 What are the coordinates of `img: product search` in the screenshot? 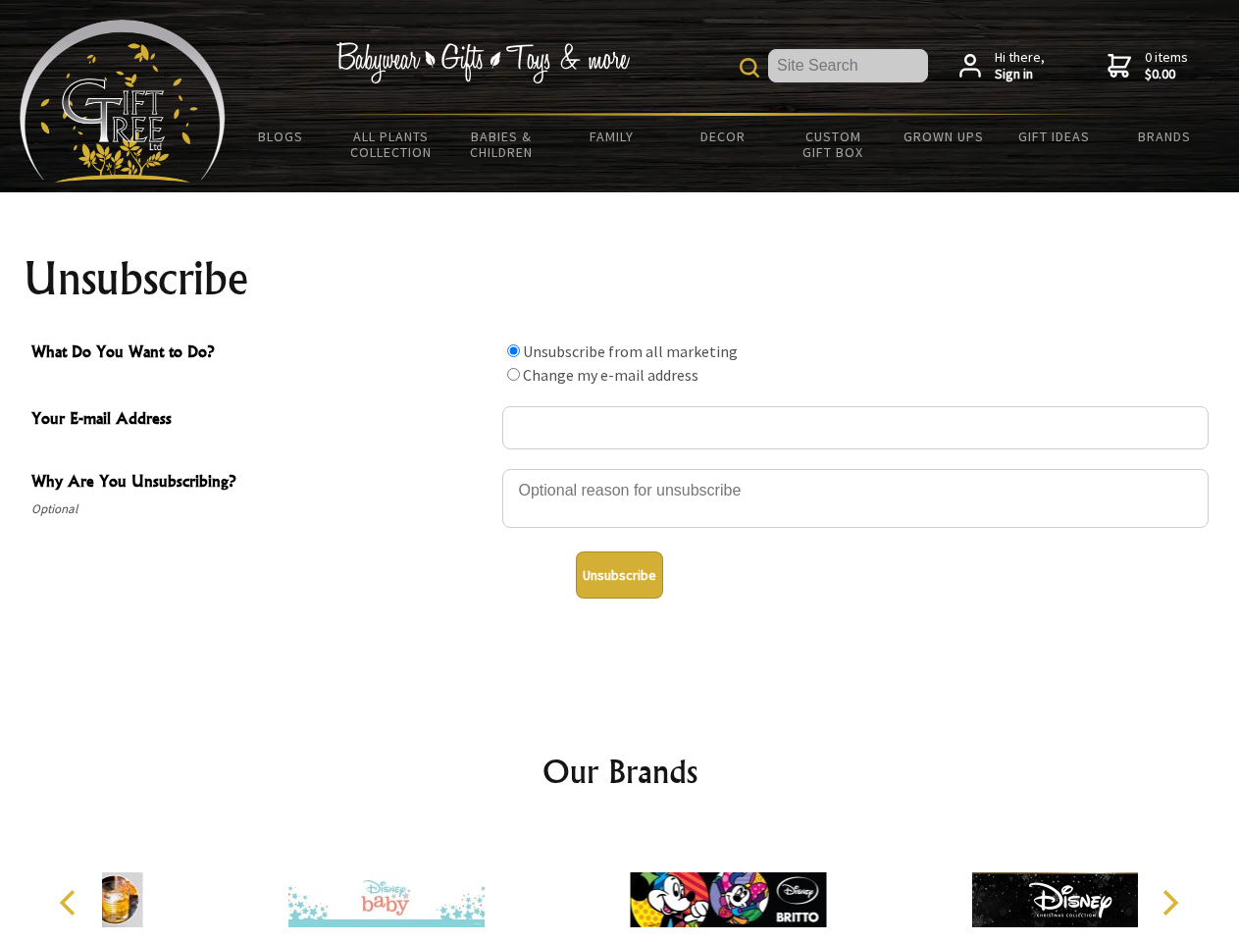 It's located at (749, 68).